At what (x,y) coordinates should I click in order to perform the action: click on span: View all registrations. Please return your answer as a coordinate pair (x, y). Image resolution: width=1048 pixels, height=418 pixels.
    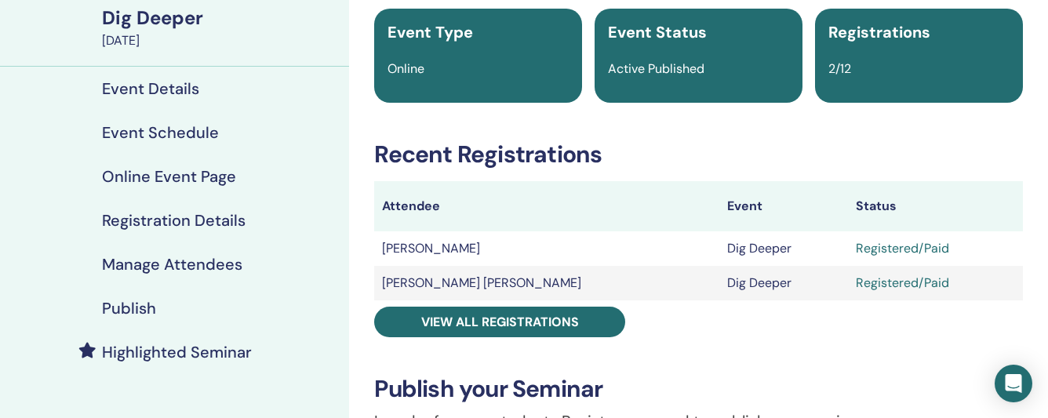
    Looking at the image, I should click on (500, 322).